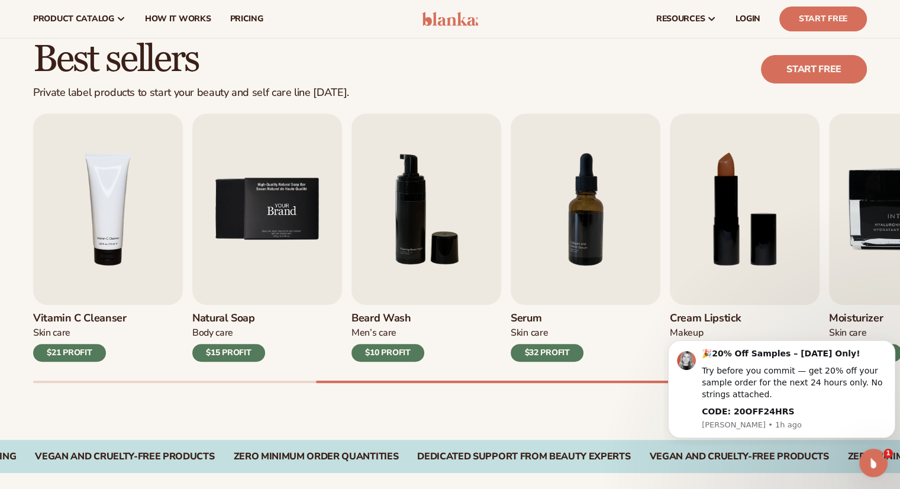  Describe the element at coordinates (744, 237) in the screenshot. I see `a: 8 / 9` at that location.